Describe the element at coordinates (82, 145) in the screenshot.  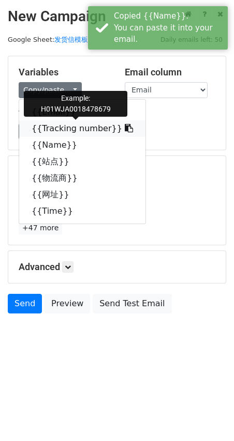
I see `a: {{Name}}` at that location.